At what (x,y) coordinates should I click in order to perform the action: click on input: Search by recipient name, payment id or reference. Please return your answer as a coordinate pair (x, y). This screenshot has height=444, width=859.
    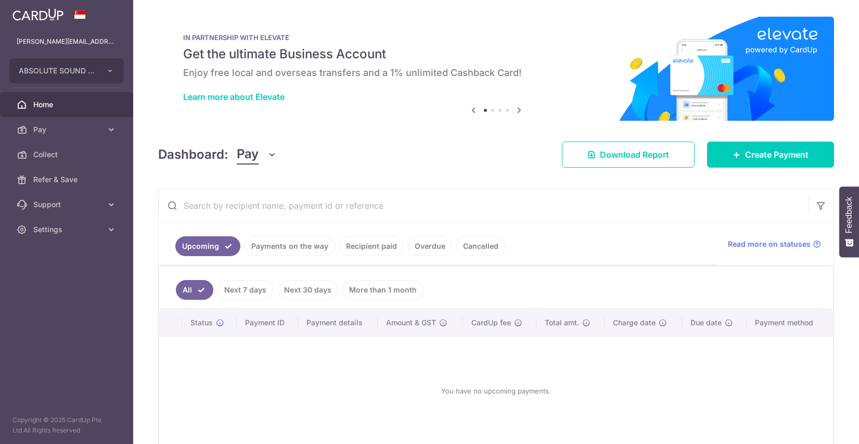
    Looking at the image, I should click on (483, 206).